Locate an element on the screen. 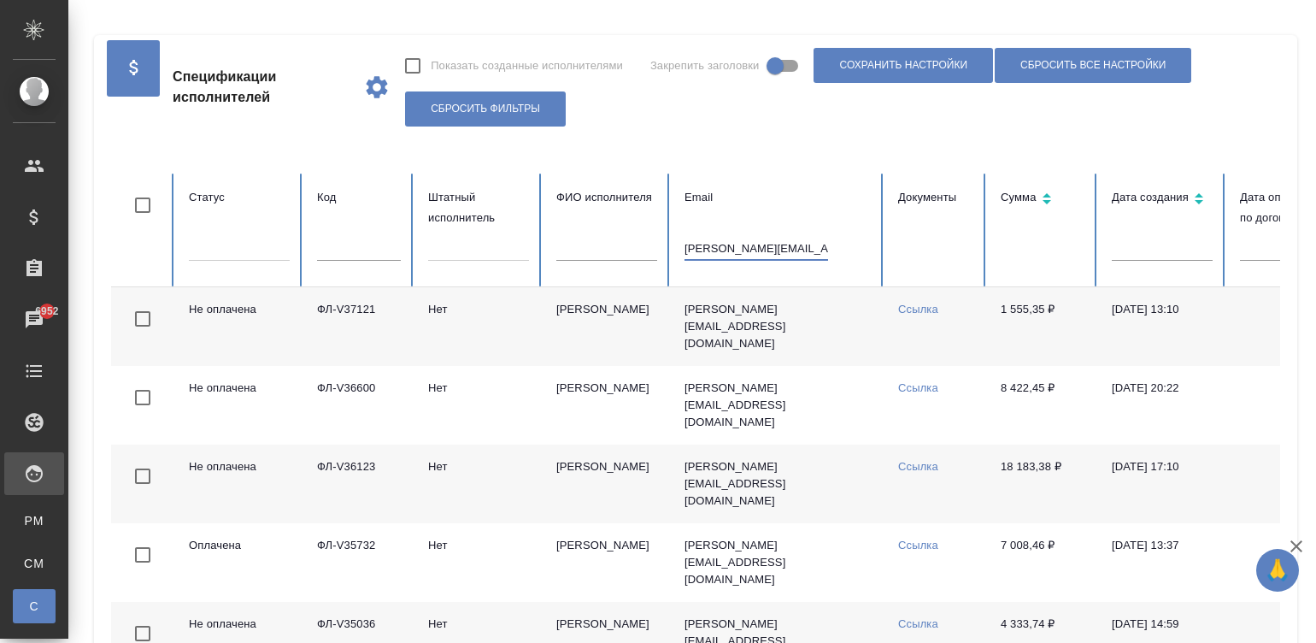 The width and height of the screenshot is (1316, 643). a: CM is located at coordinates (34, 563).